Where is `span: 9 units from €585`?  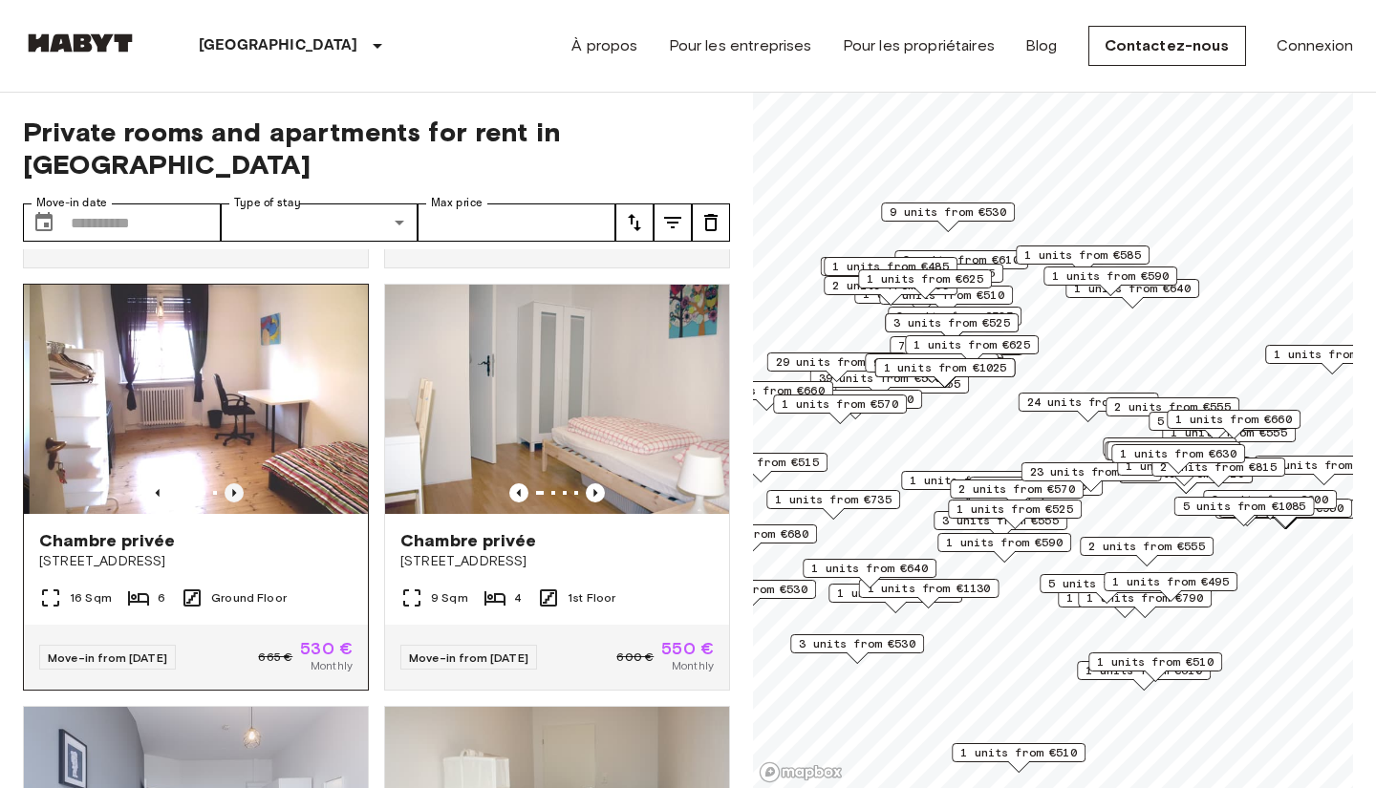 span: 9 units from €585 is located at coordinates (931, 363).